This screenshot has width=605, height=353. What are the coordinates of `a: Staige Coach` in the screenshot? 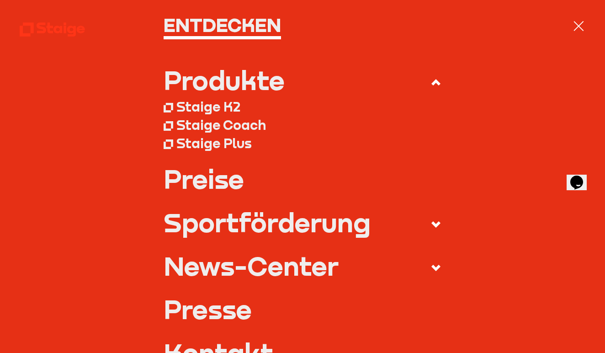 It's located at (302, 125).